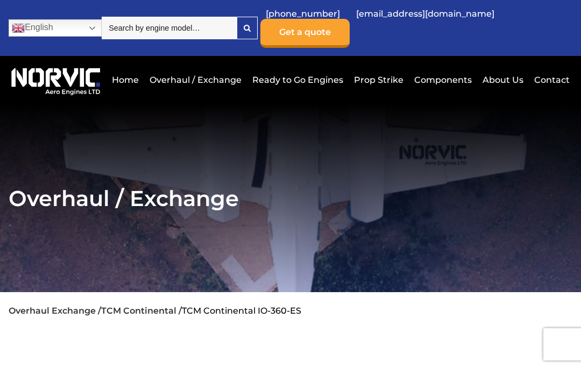 Image resolution: width=581 pixels, height=368 pixels. I want to click on img: en, so click(18, 28).